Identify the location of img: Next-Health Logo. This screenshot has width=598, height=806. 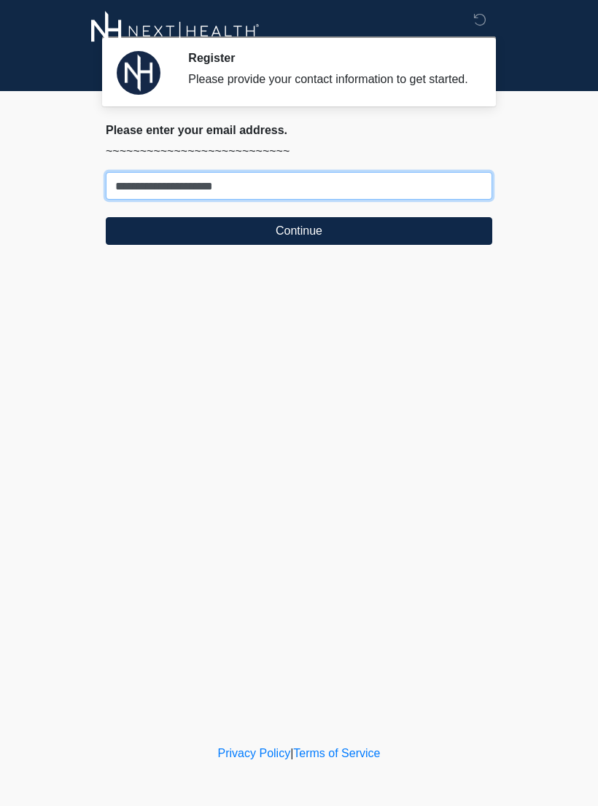
(175, 31).